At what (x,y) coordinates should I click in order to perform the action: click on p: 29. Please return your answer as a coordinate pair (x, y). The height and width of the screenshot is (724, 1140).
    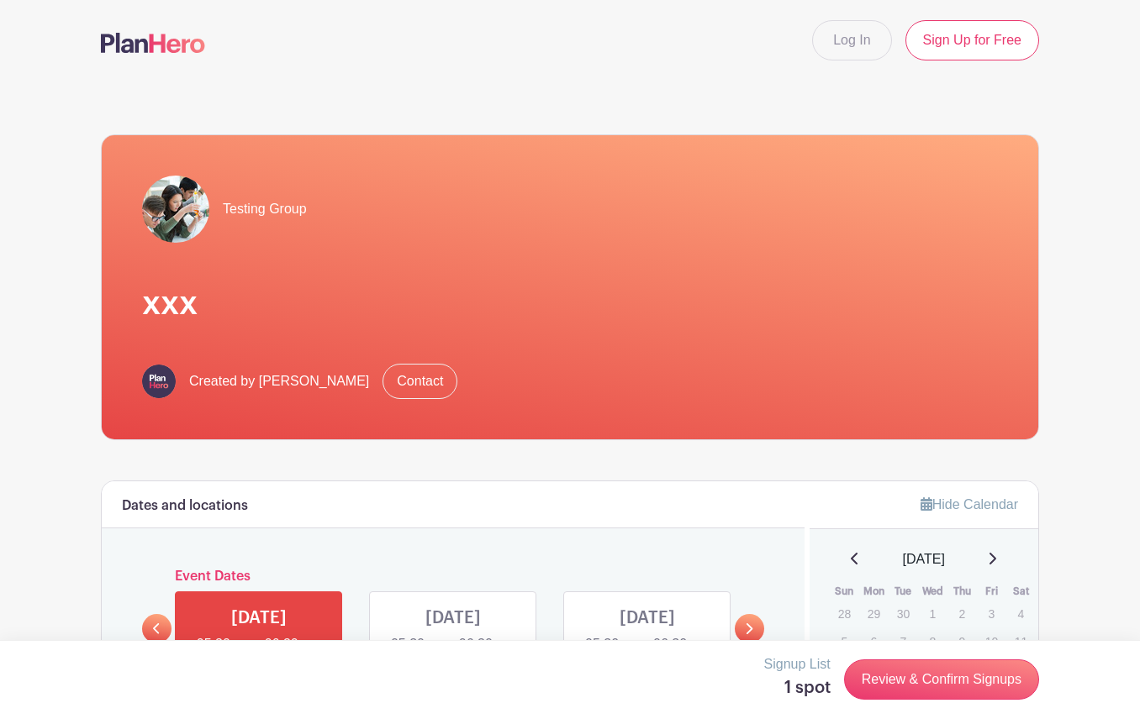
    Looking at the image, I should click on (873, 614).